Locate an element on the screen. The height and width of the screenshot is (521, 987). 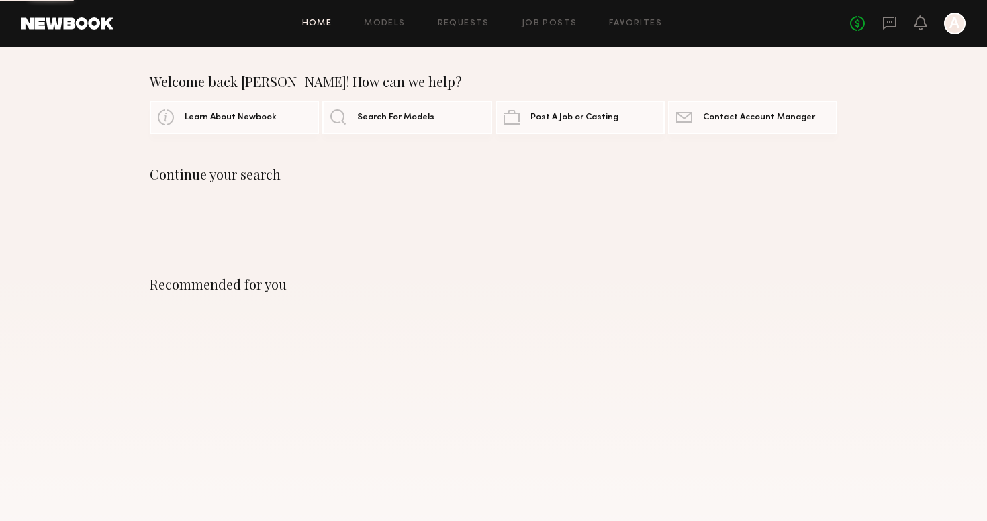
a: Models is located at coordinates (384, 23).